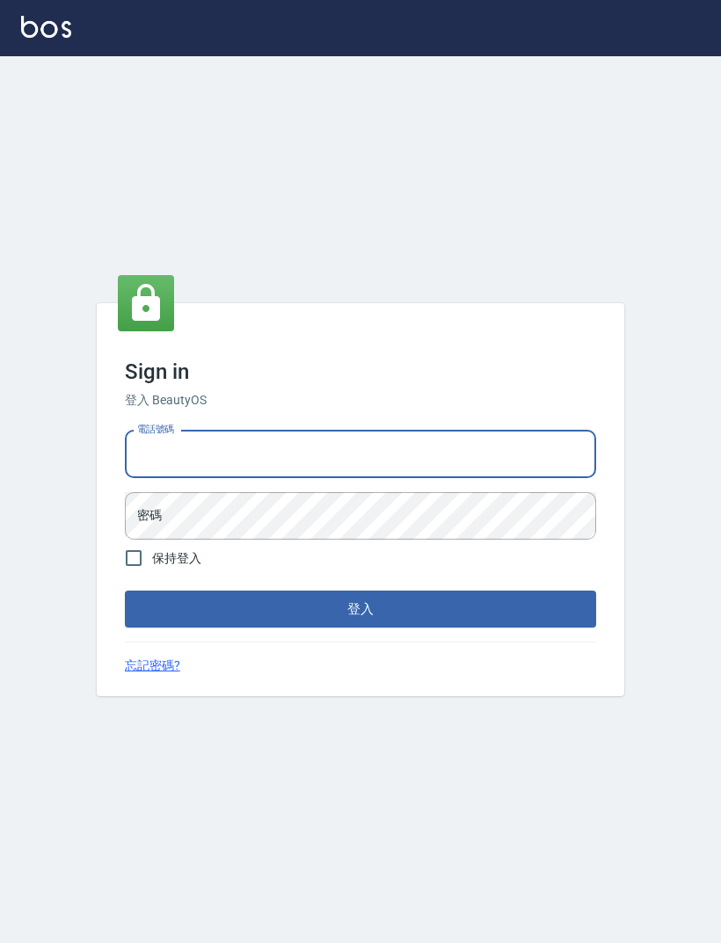 This screenshot has height=943, width=721. I want to click on label: 電話號碼, so click(156, 429).